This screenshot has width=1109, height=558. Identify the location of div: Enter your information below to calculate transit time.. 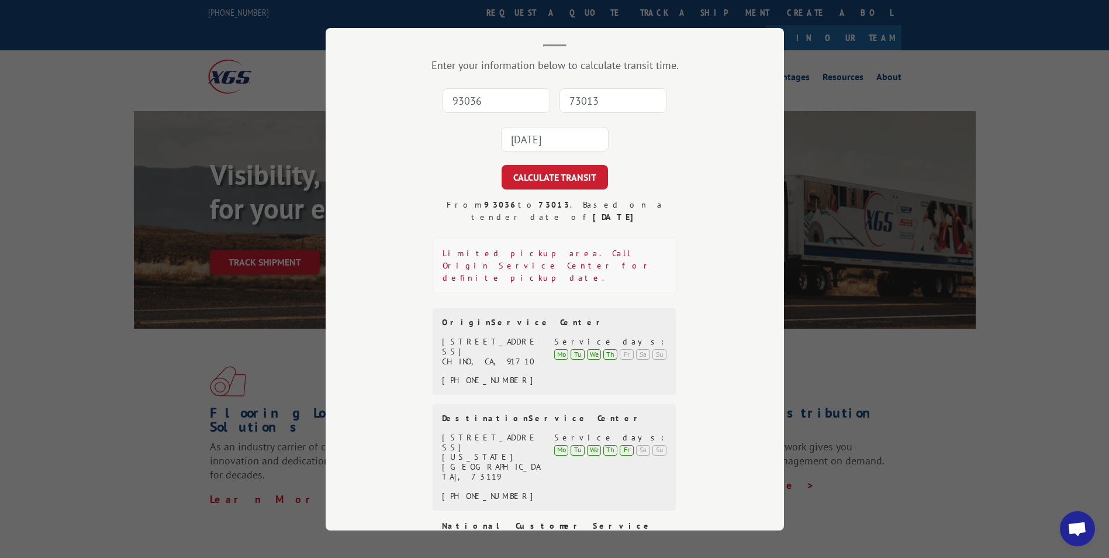
(555, 65).